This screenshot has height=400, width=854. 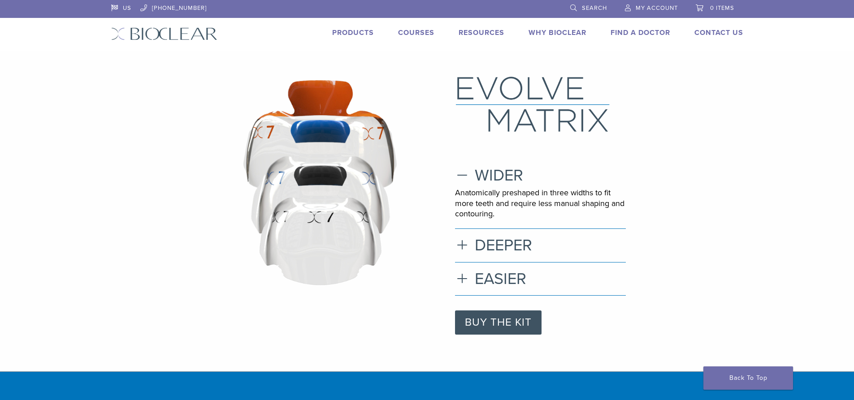 I want to click on p: Anatomically preshaped in three widths to fit more teeth and require less manual shaping and cont..., so click(x=540, y=204).